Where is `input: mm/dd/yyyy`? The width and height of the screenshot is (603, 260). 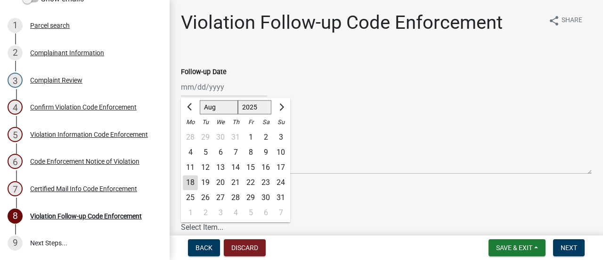 input: mm/dd/yyyy is located at coordinates (224, 87).